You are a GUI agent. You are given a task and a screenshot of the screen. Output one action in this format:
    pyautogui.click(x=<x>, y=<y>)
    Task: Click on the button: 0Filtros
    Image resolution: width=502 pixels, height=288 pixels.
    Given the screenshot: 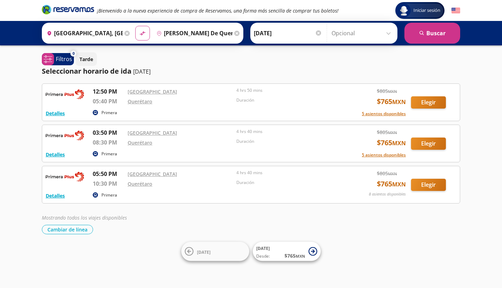 What is the action you would take?
    pyautogui.click(x=58, y=59)
    